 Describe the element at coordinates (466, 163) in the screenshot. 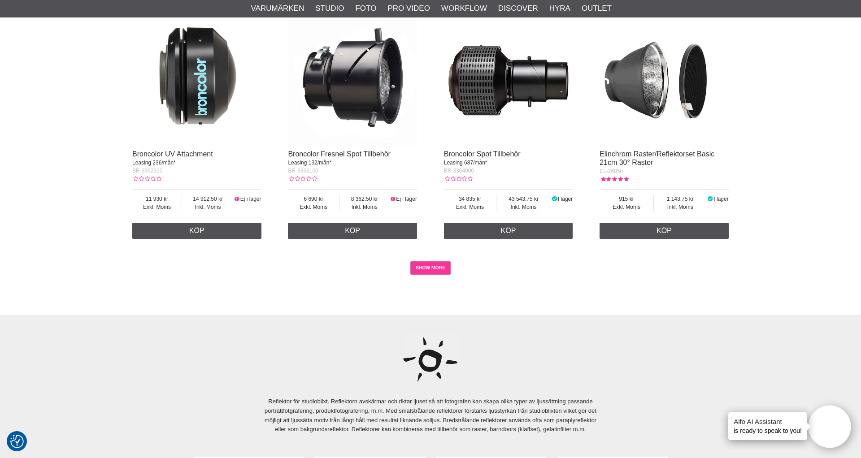

I see `span: Leasing 687/mån*` at that location.